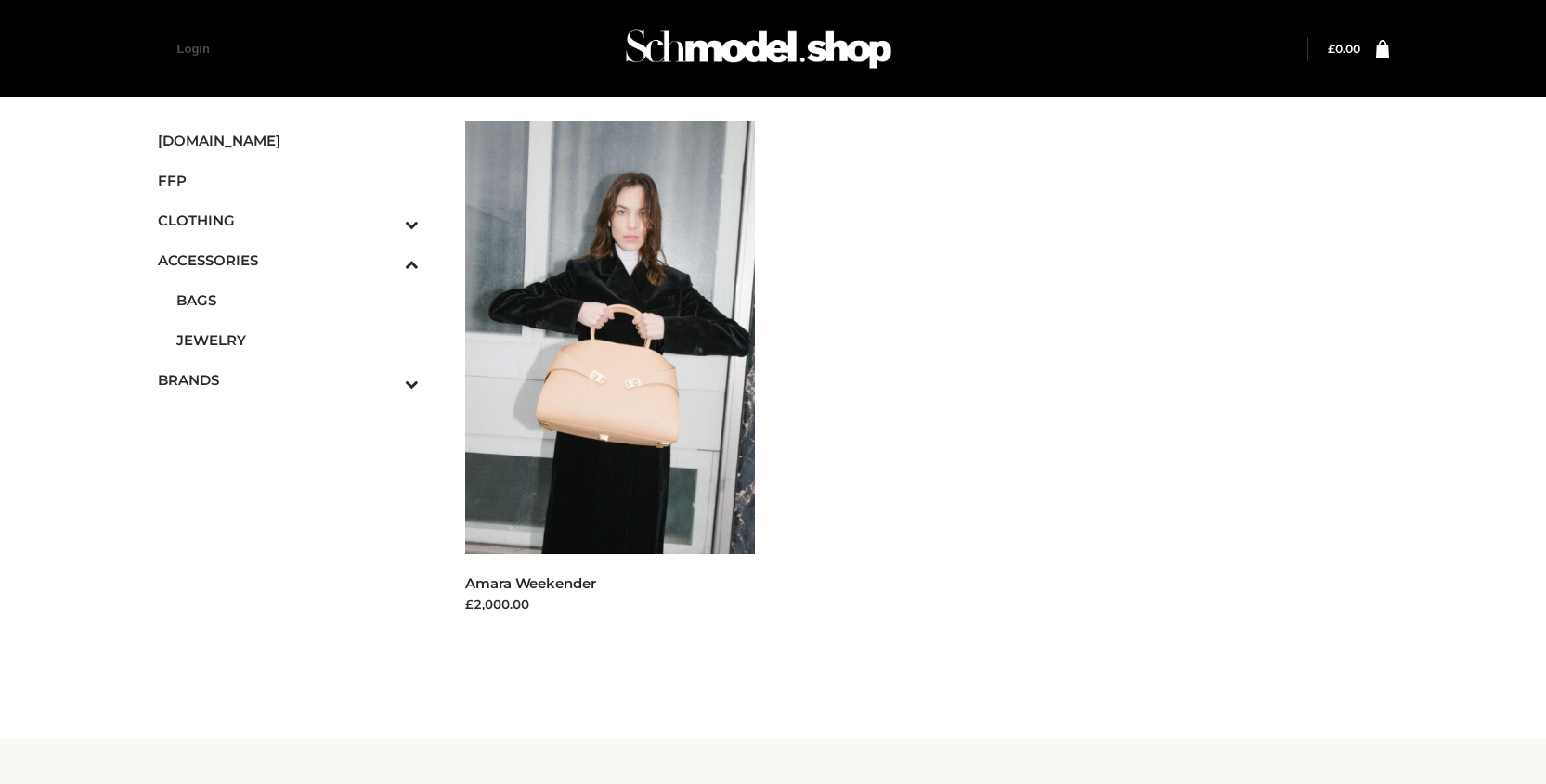 This screenshot has width=1546, height=784. What do you see at coordinates (193, 48) in the screenshot?
I see `a: Login` at bounding box center [193, 48].